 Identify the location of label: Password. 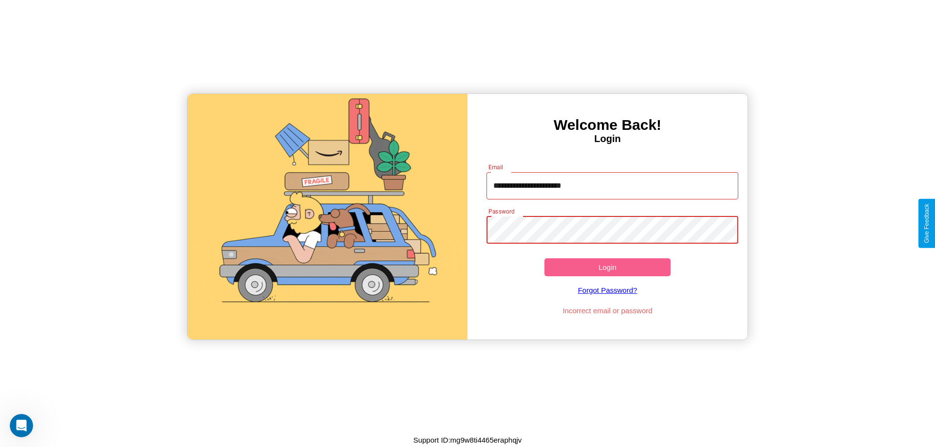
(501, 211).